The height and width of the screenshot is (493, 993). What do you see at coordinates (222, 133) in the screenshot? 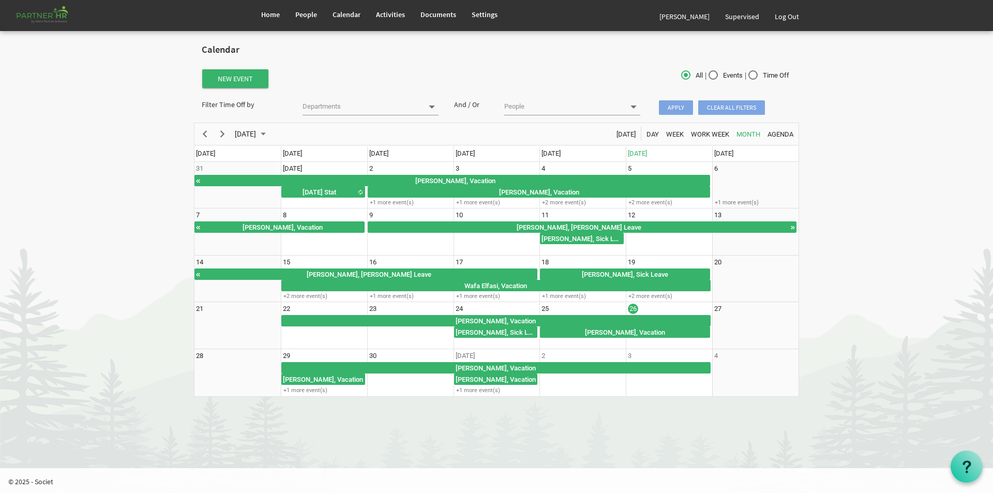
I see `button: Next` at bounding box center [222, 133].